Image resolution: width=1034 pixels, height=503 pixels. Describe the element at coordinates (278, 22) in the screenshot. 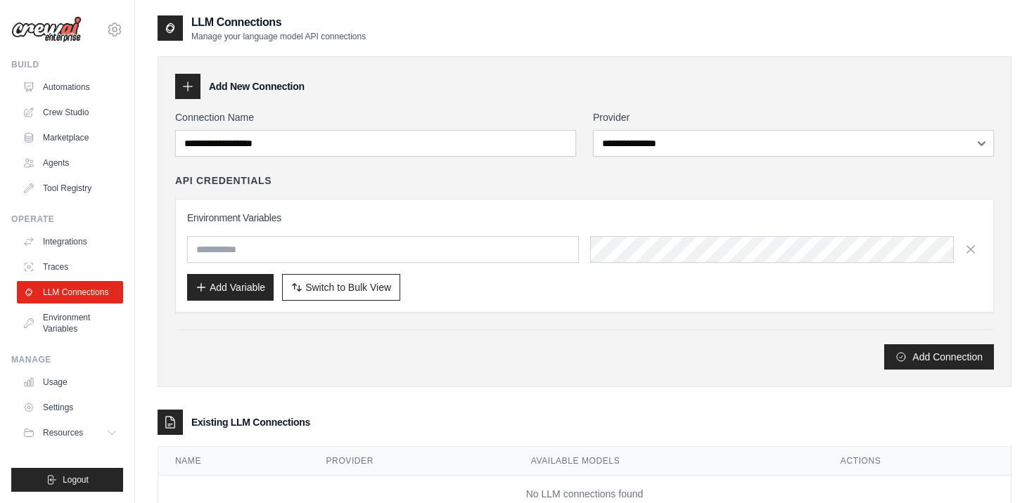

I see `h2: LLM Connections` at that location.